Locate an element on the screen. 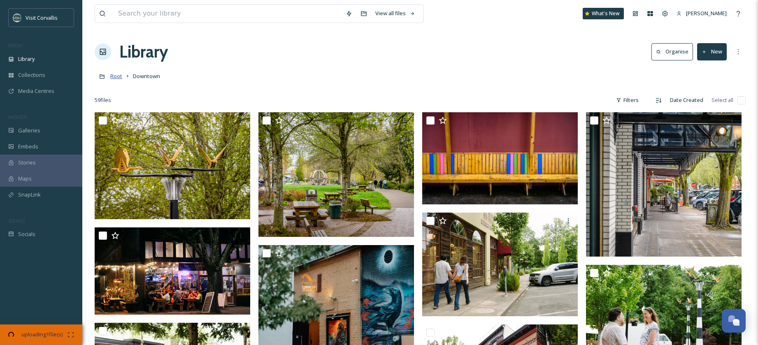  img: OutdoorDiningBenches-WaterStreetMarket-Downtown-CorvallisOregon-ReedLanePhotography-Credit-NoShar... is located at coordinates (500, 158).